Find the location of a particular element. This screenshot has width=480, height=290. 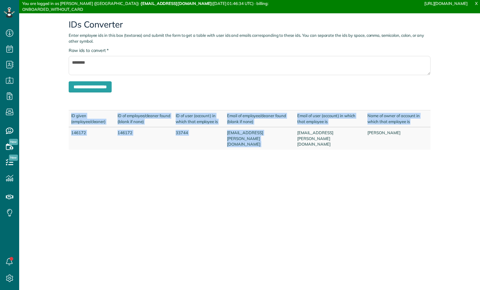

td: ID given (employee/cleaner) is located at coordinates (92, 119).